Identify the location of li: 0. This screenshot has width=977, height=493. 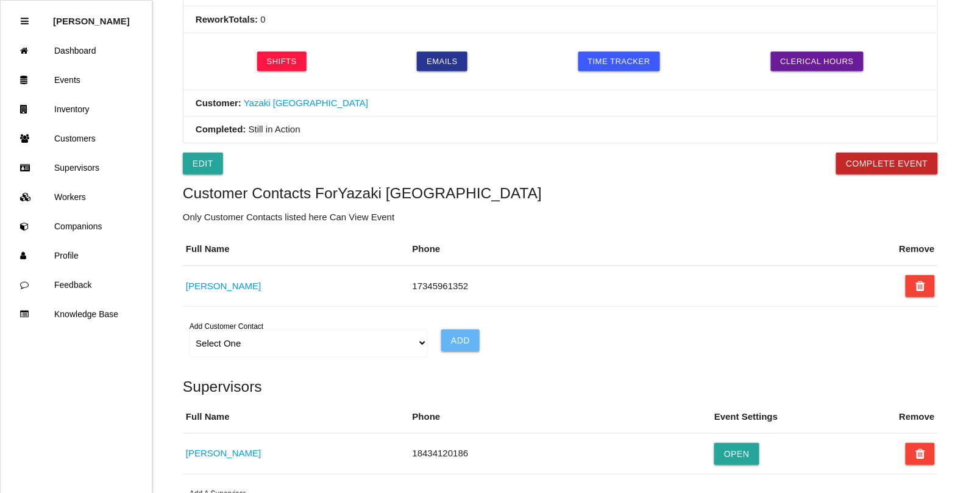
(560, 20).